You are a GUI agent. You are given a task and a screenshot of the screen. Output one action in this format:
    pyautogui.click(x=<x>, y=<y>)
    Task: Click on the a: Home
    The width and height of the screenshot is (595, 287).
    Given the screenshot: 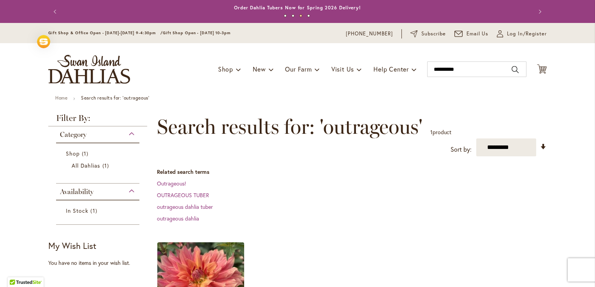 What is the action you would take?
    pyautogui.click(x=61, y=98)
    